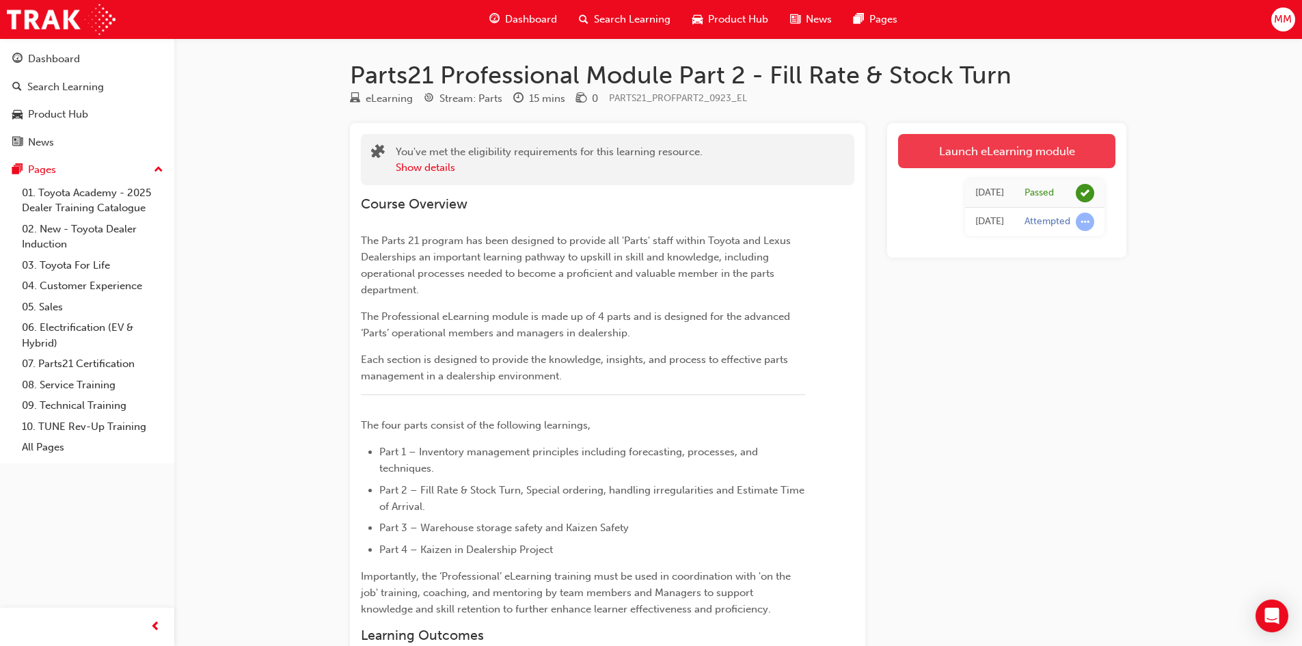  Describe the element at coordinates (575, 368) in the screenshot. I see `span: Each section is designed to provide the knowledge, insights, and process to effective parts manag...` at that location.